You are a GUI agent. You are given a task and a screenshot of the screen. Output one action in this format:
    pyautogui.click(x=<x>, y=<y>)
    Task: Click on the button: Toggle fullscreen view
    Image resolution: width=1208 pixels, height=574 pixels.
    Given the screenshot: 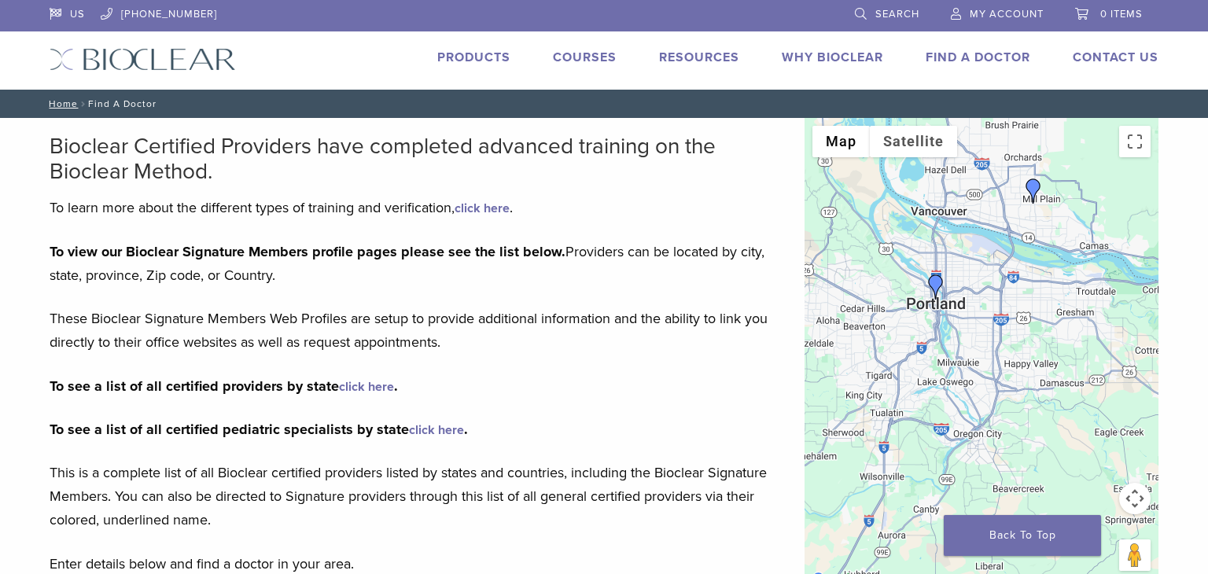 What is the action you would take?
    pyautogui.click(x=1135, y=142)
    